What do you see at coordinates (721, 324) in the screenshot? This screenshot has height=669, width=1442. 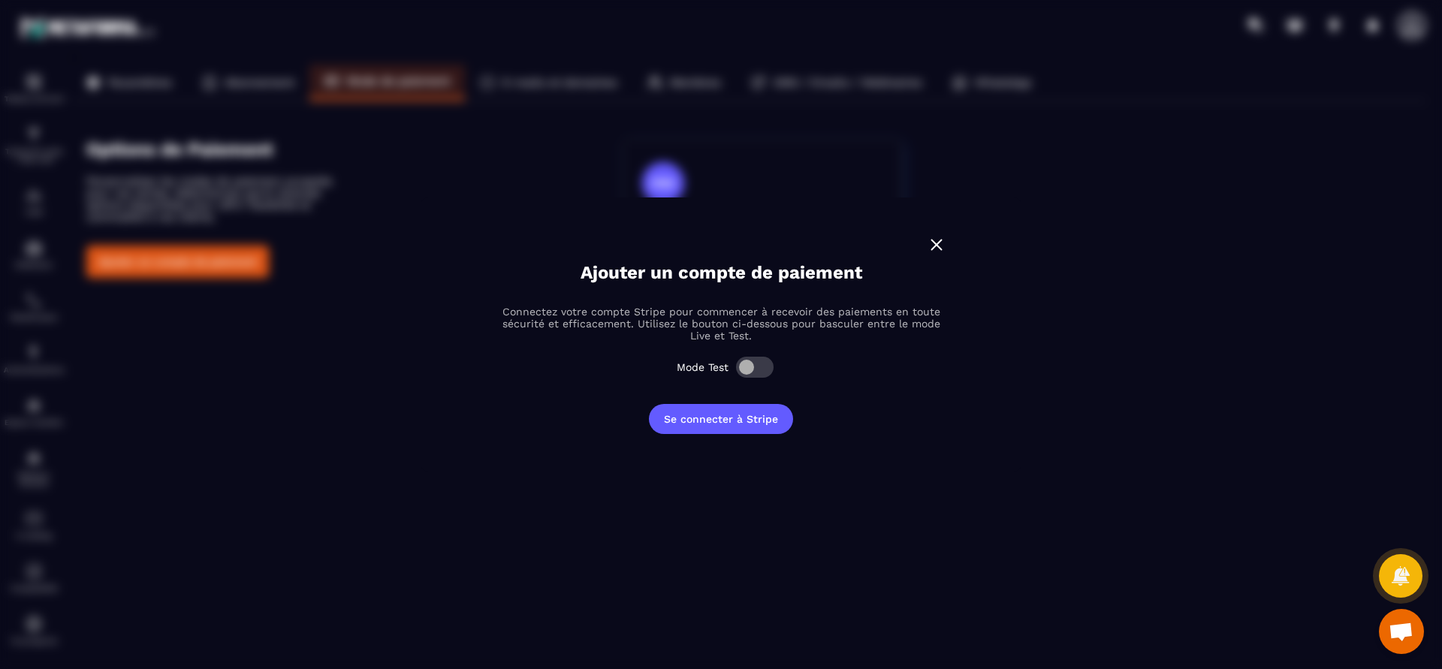 I see `p: Connectez votre compte Stripe pour commencer à recevoir des paiements en toute sécurité et effica...` at bounding box center [721, 324].